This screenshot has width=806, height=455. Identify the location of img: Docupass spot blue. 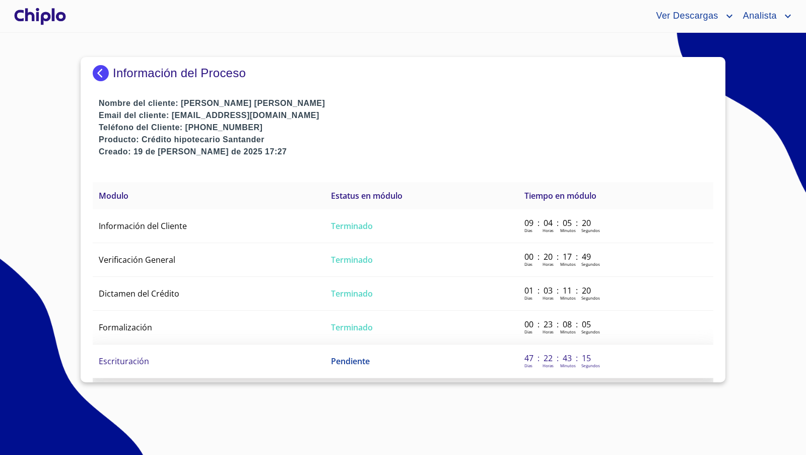
(103, 73).